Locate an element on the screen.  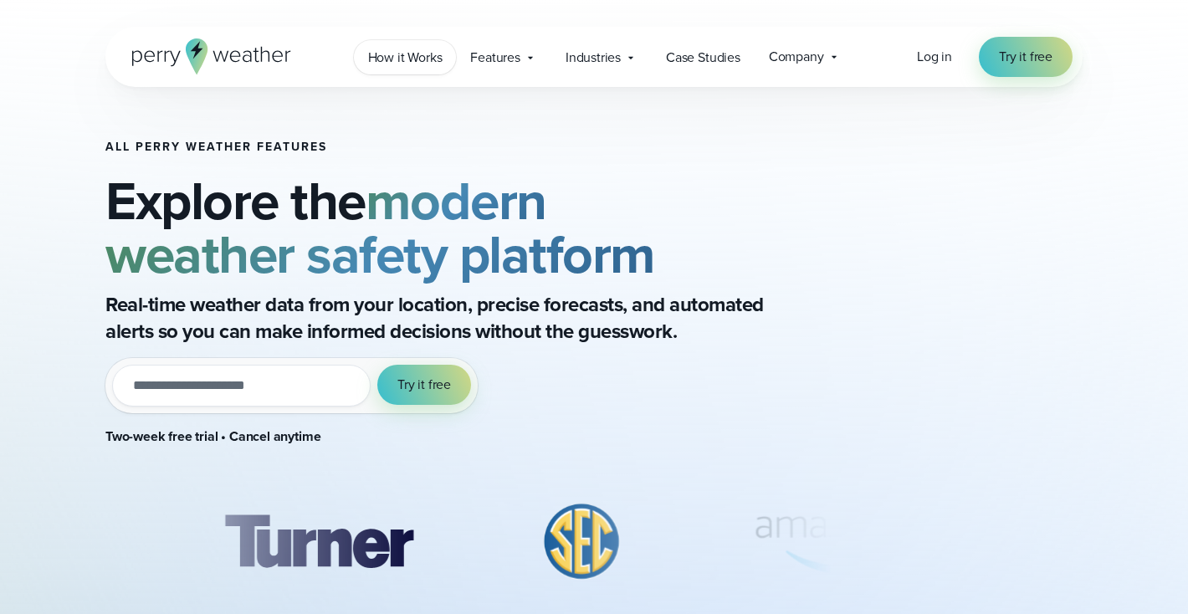
img: Amazon-Air.svg is located at coordinates (846, 542).